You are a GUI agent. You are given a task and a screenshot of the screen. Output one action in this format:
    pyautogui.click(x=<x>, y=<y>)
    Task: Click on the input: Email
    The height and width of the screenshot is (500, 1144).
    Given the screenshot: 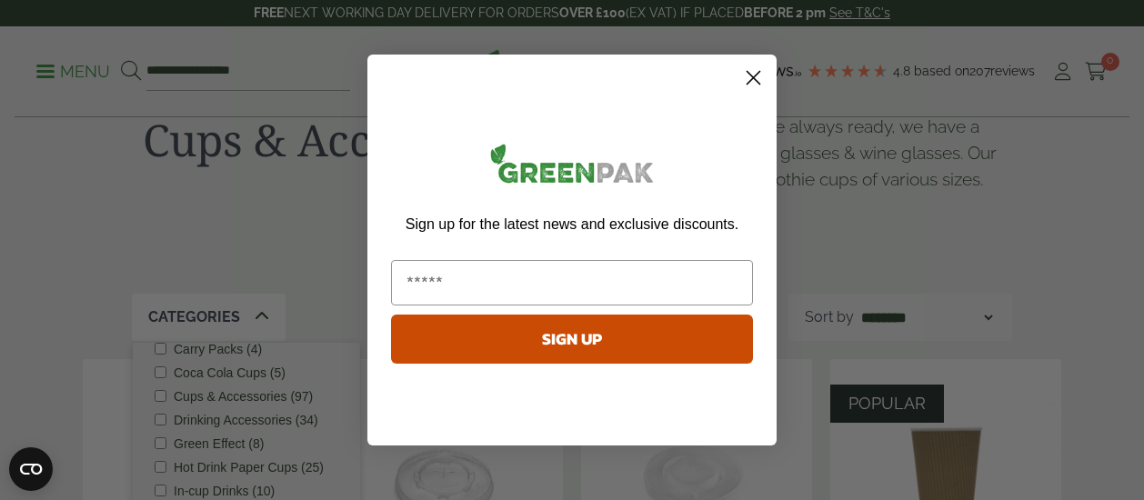 What is the action you would take?
    pyautogui.click(x=572, y=283)
    